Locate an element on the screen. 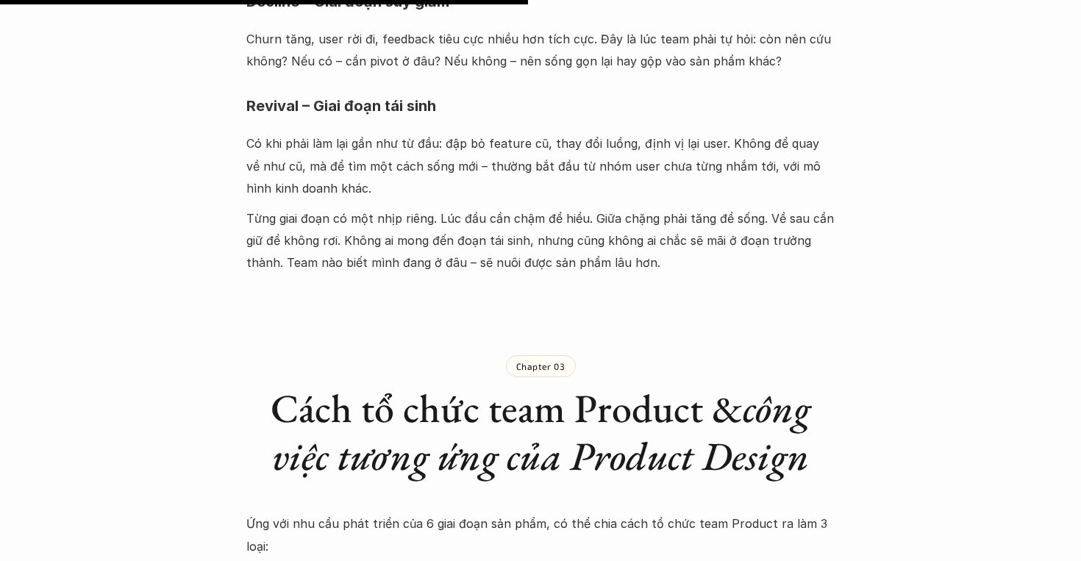 The height and width of the screenshot is (561, 1081). em: công việc tương ứng của Product Design is located at coordinates (546, 432).